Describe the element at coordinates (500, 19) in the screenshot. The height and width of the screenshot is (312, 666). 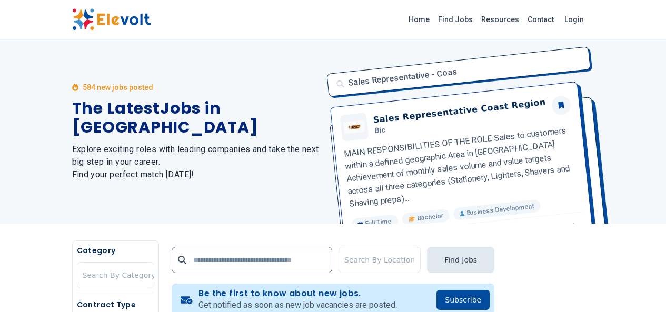
I see `a: Resources` at that location.